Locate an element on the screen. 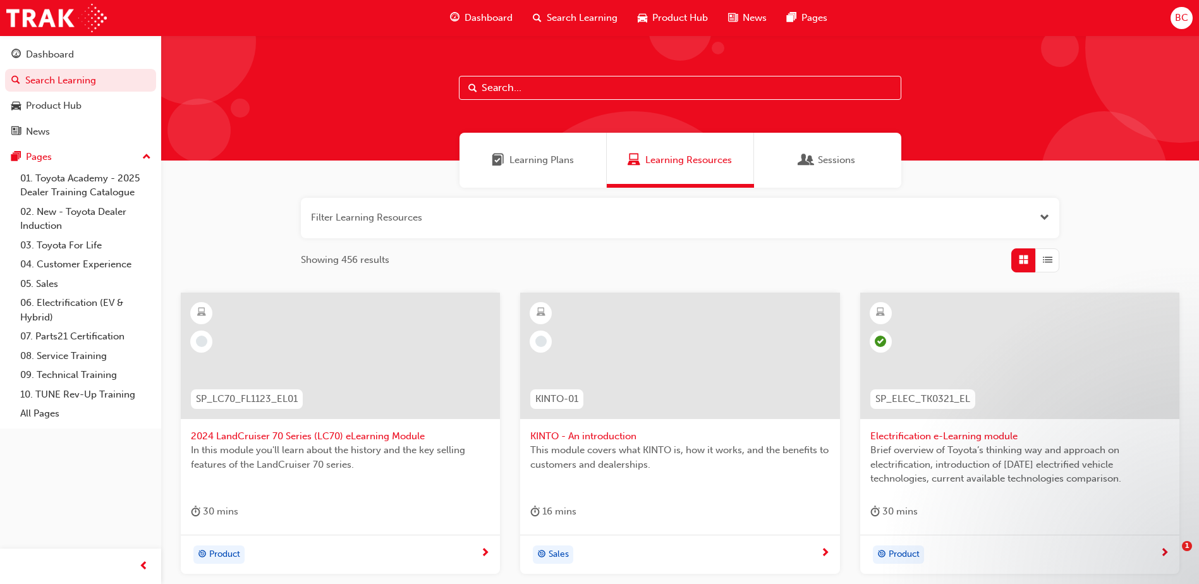  button: Open the filter is located at coordinates (1044, 217).